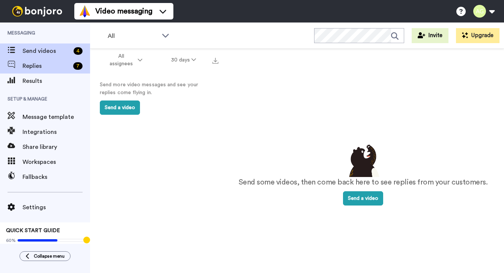  Describe the element at coordinates (87, 240) in the screenshot. I see `div: Tooltip anchor` at that location.